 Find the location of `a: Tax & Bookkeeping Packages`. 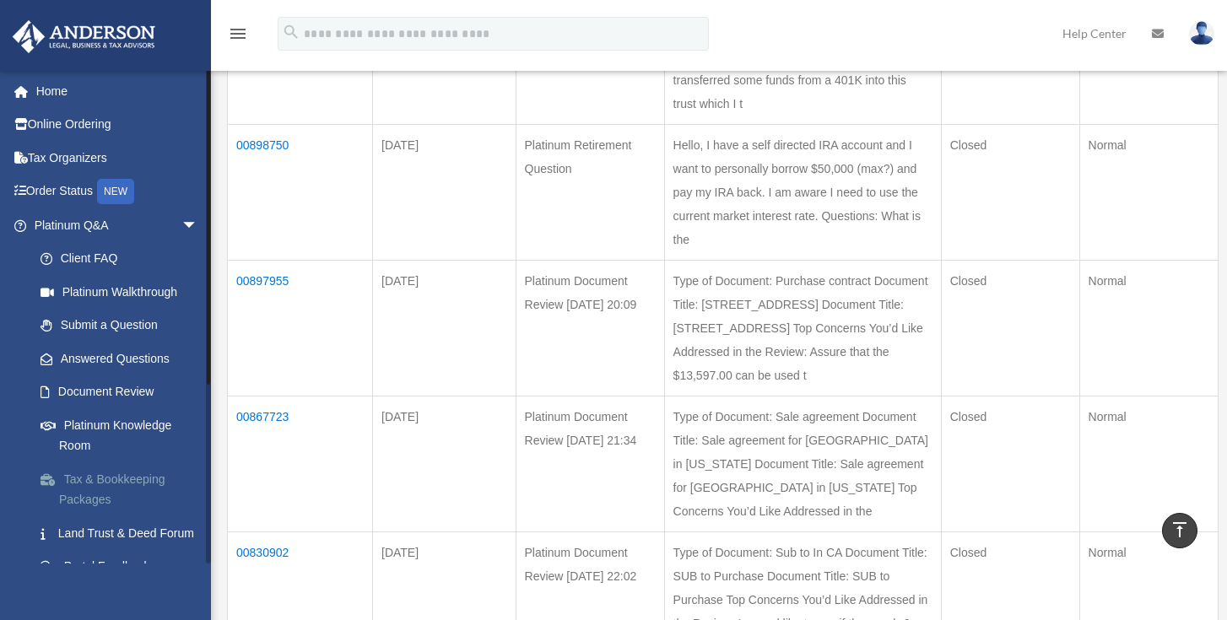

a: Tax & Bookkeeping Packages is located at coordinates (123, 489).